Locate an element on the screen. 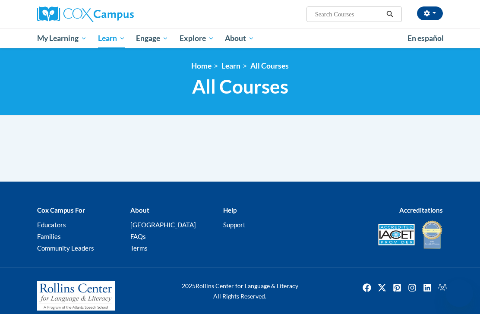 The height and width of the screenshot is (314, 480). span: About is located at coordinates (239, 38).